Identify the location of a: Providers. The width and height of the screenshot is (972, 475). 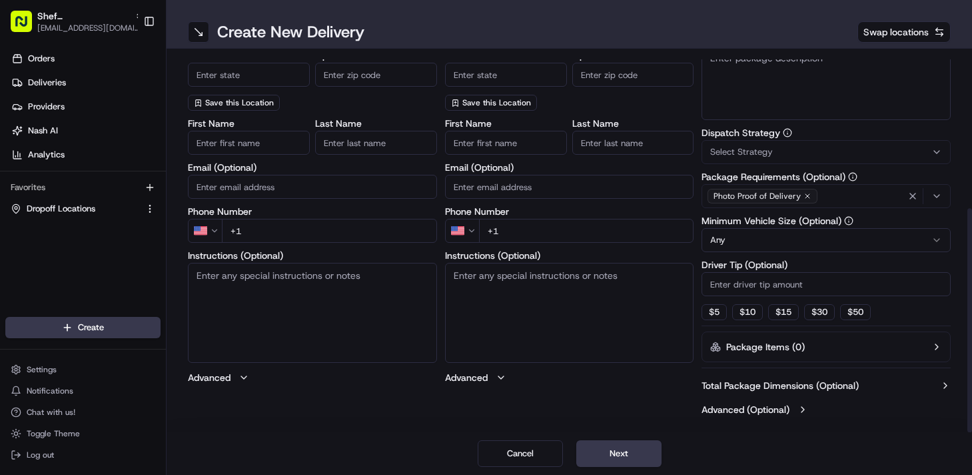
(85, 107).